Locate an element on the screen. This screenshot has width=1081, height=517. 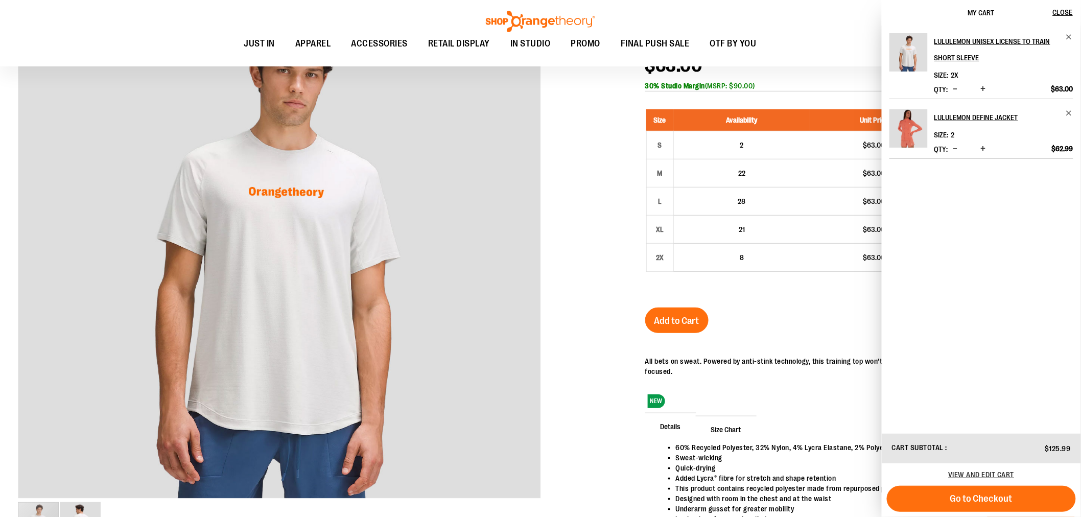
th: Unit Price is located at coordinates (874, 120).